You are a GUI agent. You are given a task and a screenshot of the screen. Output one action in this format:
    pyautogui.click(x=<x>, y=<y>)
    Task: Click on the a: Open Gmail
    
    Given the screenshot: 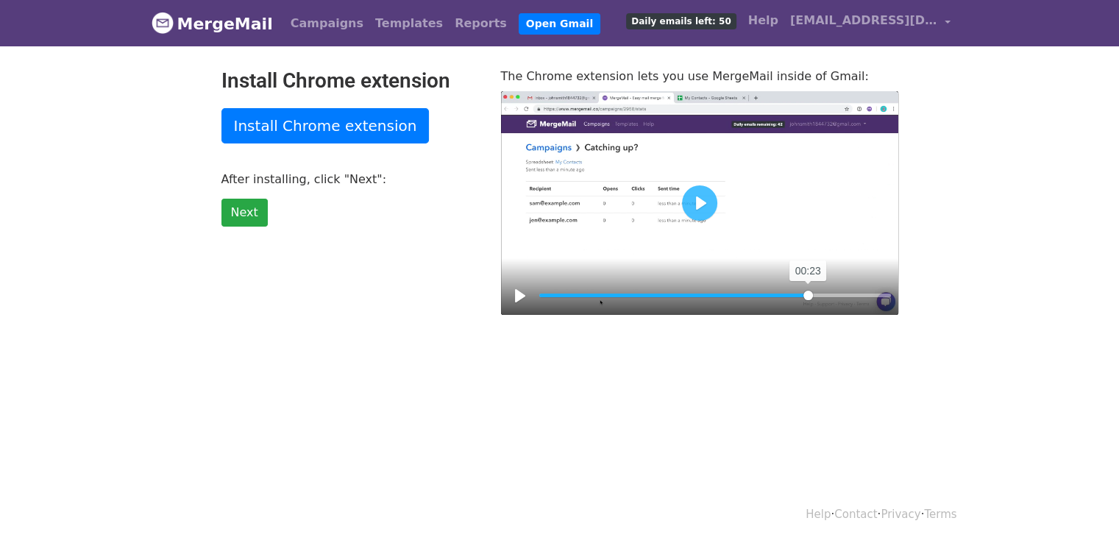 What is the action you would take?
    pyautogui.click(x=559, y=24)
    